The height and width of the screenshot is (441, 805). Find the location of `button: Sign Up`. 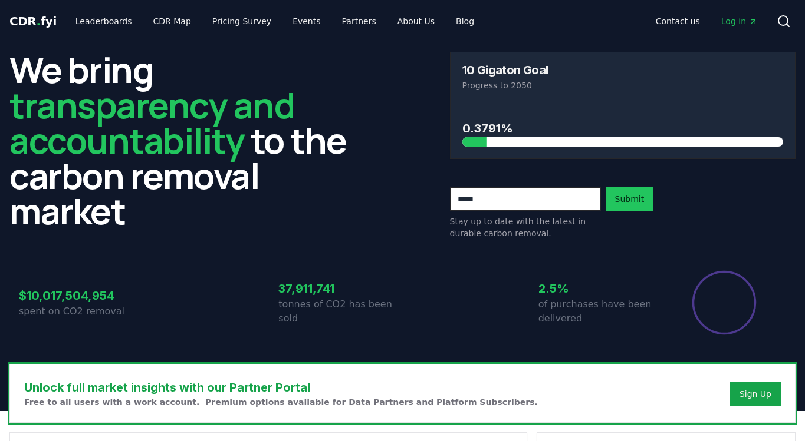

button: Sign Up is located at coordinates (755, 394).